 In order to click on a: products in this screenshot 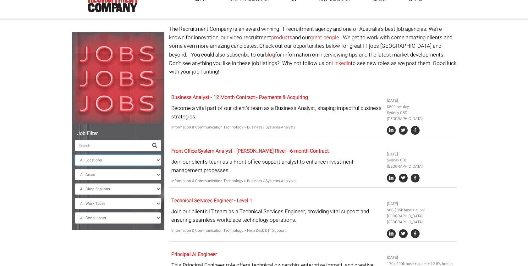, I will do `click(282, 37)`.